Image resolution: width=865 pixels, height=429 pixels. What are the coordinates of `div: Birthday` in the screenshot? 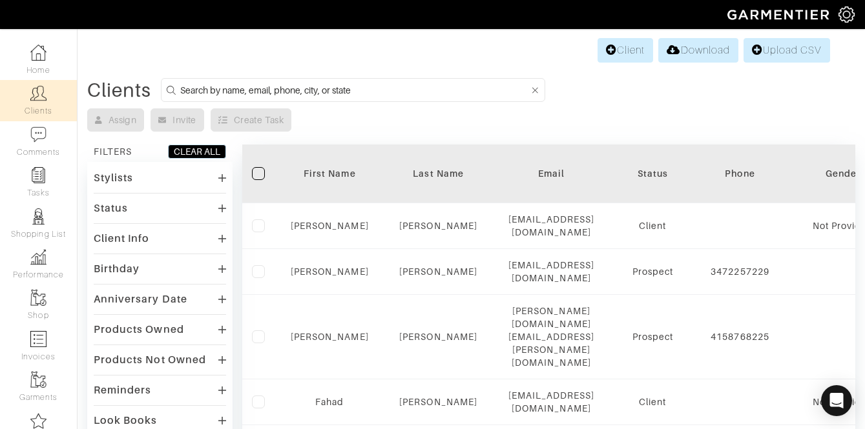 It's located at (116, 269).